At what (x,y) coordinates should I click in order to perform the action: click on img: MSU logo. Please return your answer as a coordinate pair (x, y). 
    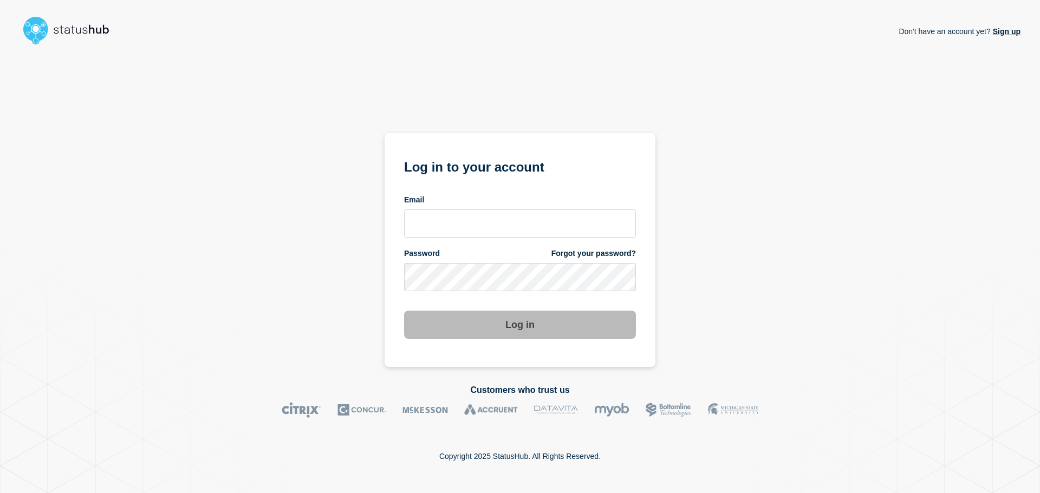
    Looking at the image, I should click on (733, 410).